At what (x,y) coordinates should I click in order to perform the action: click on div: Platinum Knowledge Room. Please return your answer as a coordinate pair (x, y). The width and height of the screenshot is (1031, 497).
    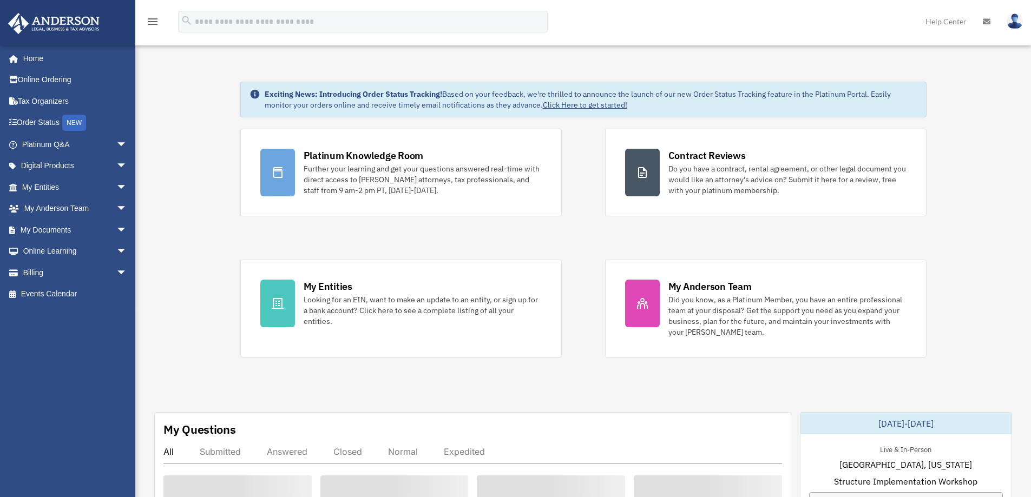
    Looking at the image, I should click on (364, 155).